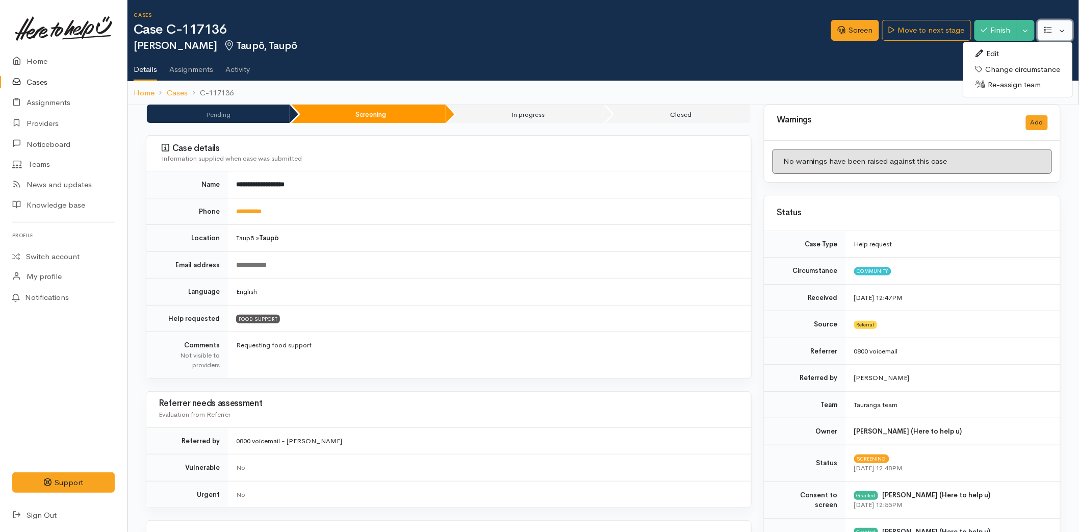  What do you see at coordinates (189, 360) in the screenshot?
I see `div: Not visible to providers` at bounding box center [189, 360].